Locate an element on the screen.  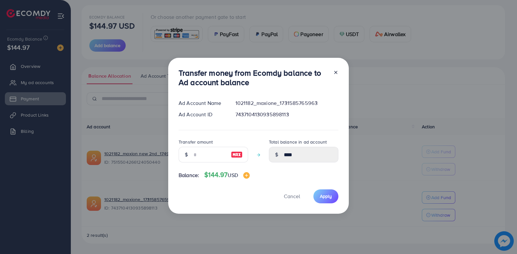
button: Apply is located at coordinates (326, 196).